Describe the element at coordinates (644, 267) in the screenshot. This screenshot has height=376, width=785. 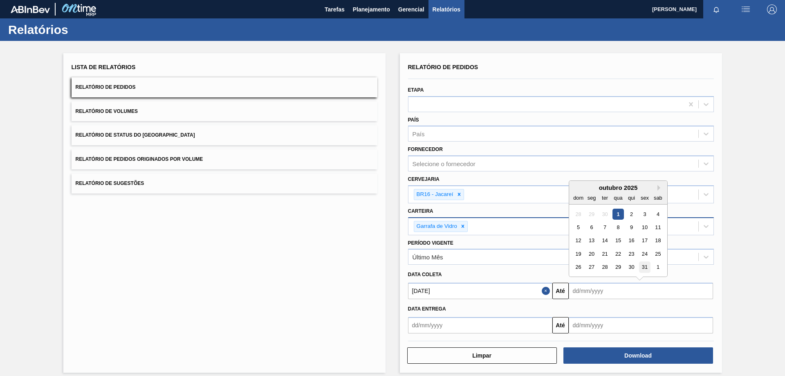
I see `div: Choose sexta-feira, 31 de outubro de 2025` at that location.